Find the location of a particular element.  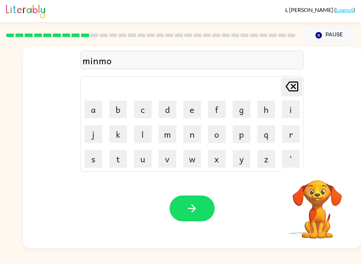

div: minmo is located at coordinates (192, 60).